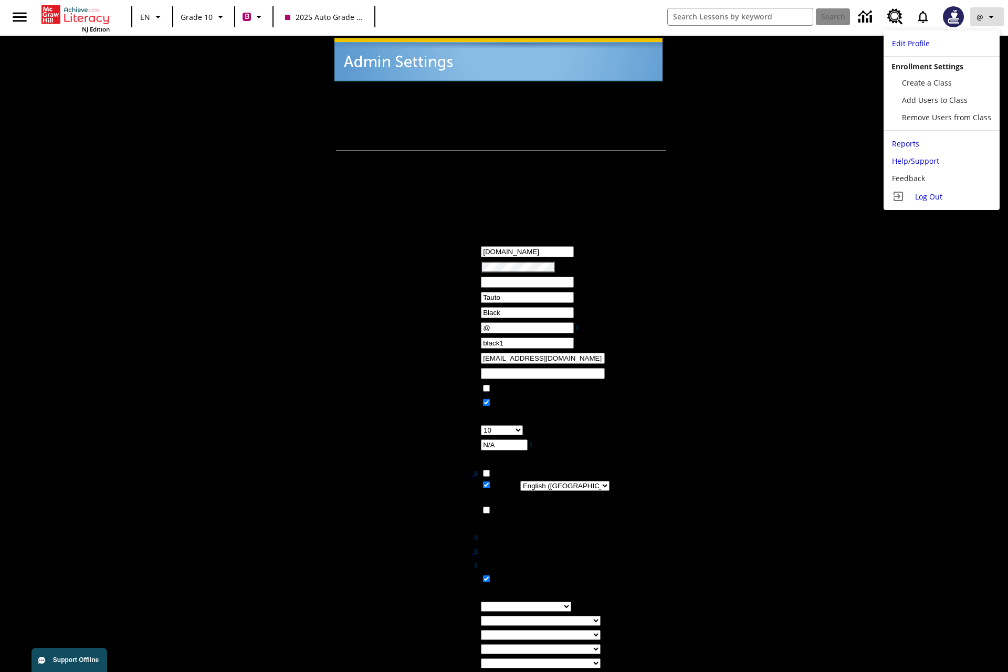 Image resolution: width=1008 pixels, height=672 pixels. What do you see at coordinates (927, 82) in the screenshot?
I see `span: Create a Class` at bounding box center [927, 82].